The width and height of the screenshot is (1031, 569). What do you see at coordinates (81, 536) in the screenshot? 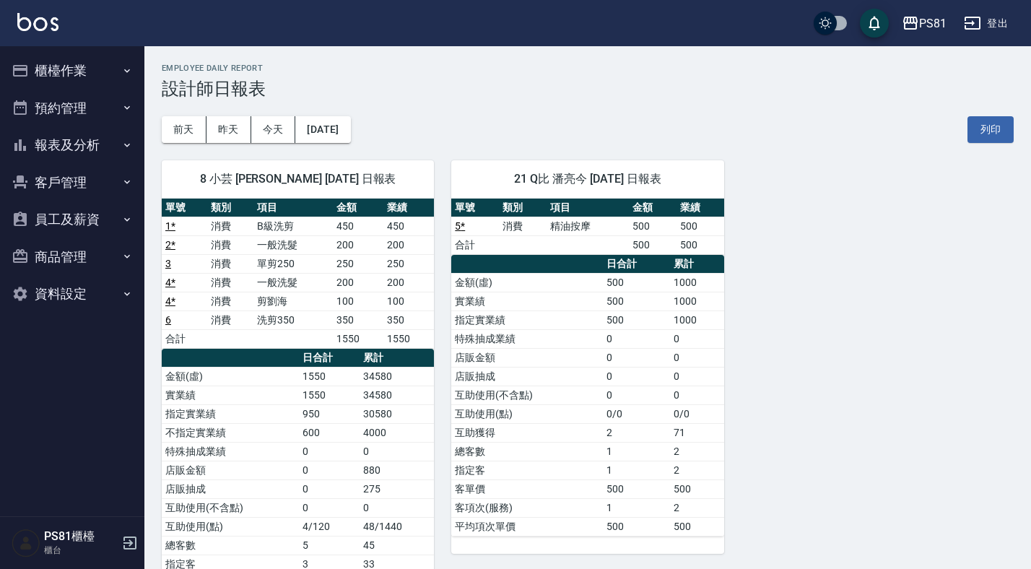
I see `h5: PS81櫃檯` at bounding box center [81, 536].